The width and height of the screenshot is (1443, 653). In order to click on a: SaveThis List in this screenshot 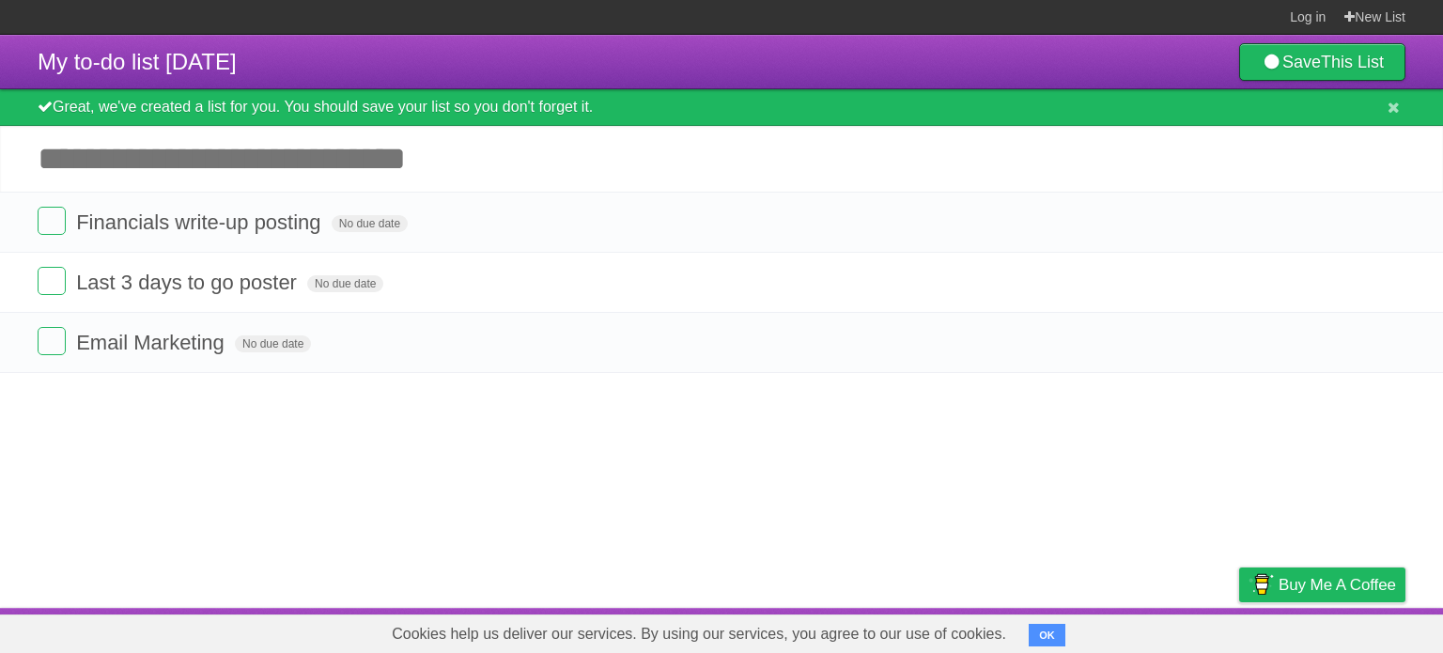, I will do `click(1322, 62)`.